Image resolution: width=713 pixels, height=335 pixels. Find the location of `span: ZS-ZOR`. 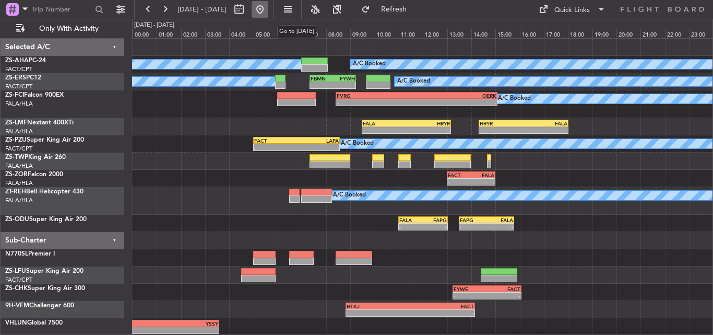

span: ZS-ZOR is located at coordinates (16, 174).